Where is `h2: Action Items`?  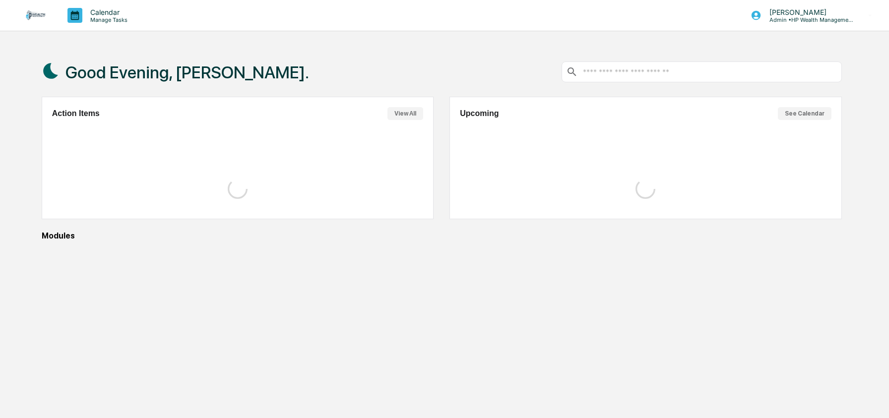 h2: Action Items is located at coordinates (76, 114).